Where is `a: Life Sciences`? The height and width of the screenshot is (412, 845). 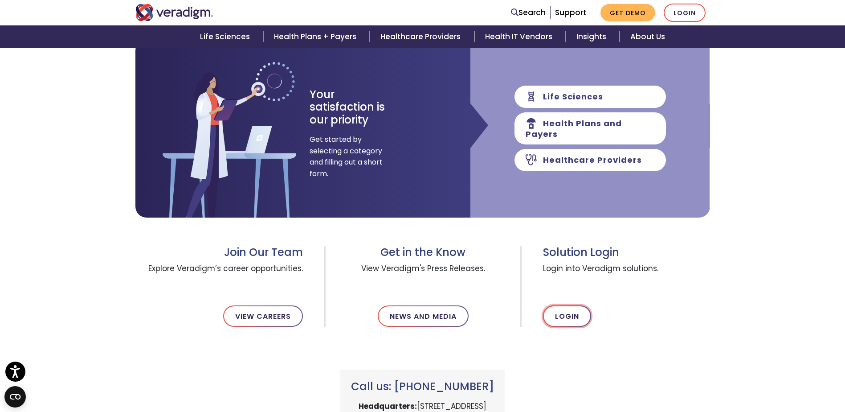 a: Life Sciences is located at coordinates (226, 37).